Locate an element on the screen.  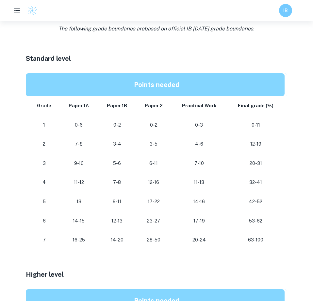
p: 0-6 is located at coordinates (79, 125).